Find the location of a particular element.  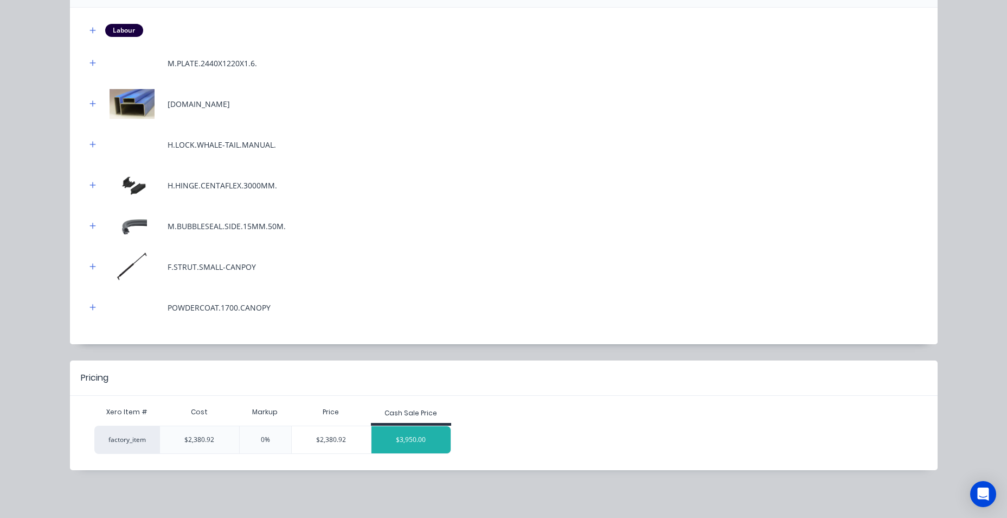

div: factory_item is located at coordinates (127, 439).